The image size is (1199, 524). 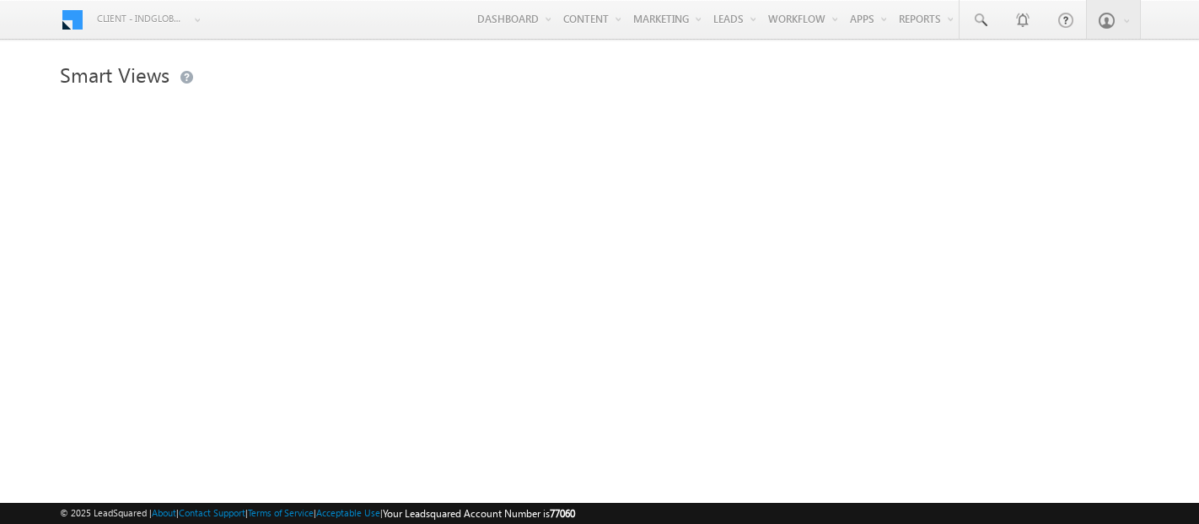 What do you see at coordinates (348, 512) in the screenshot?
I see `a: Acceptable Use` at bounding box center [348, 512].